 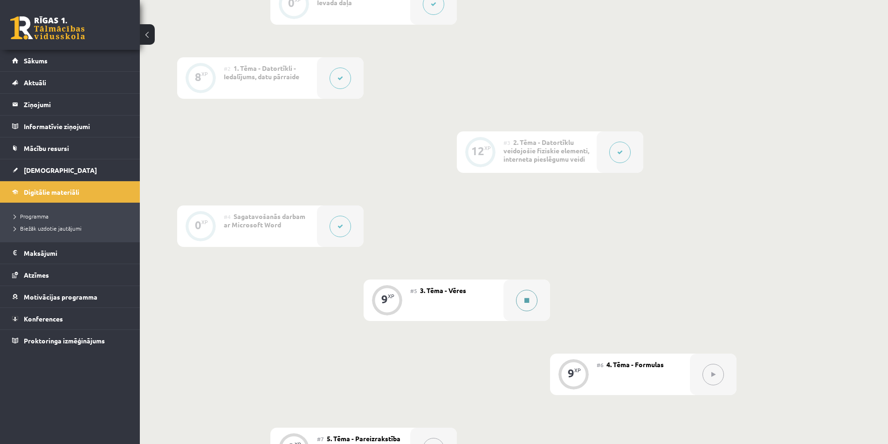 What do you see at coordinates (70, 319) in the screenshot?
I see `a: Konferences` at bounding box center [70, 319].